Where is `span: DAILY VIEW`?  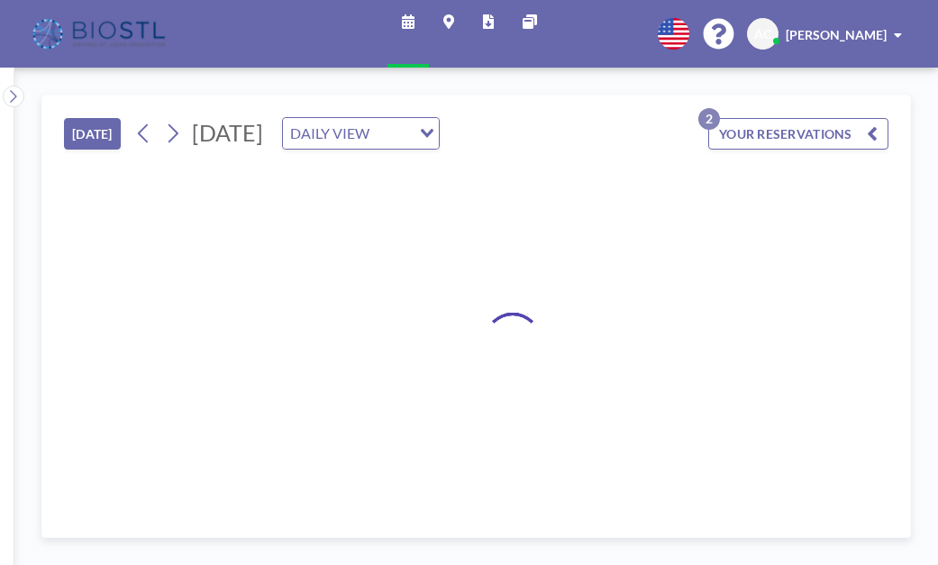
span: DAILY VIEW is located at coordinates (330, 133).